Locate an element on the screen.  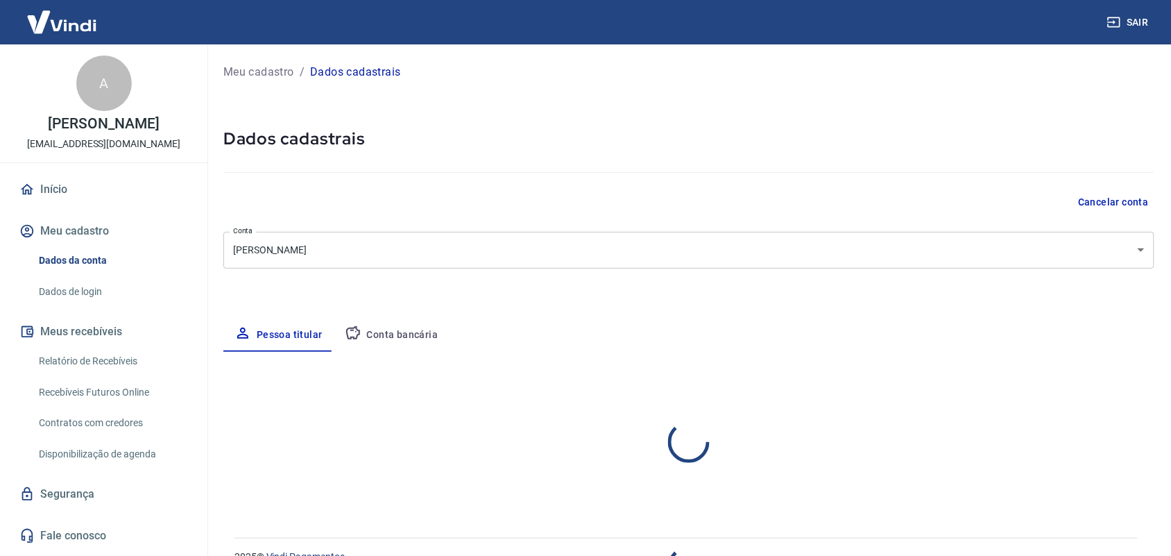
p: Dados cadastrais is located at coordinates (355, 72).